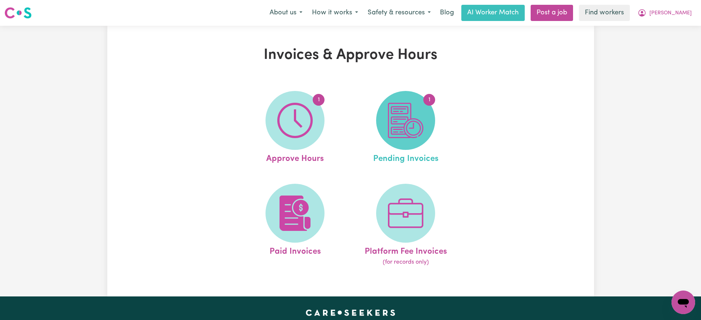 The width and height of the screenshot is (701, 320). What do you see at coordinates (335, 13) in the screenshot?
I see `button: How it works` at bounding box center [335, 13].